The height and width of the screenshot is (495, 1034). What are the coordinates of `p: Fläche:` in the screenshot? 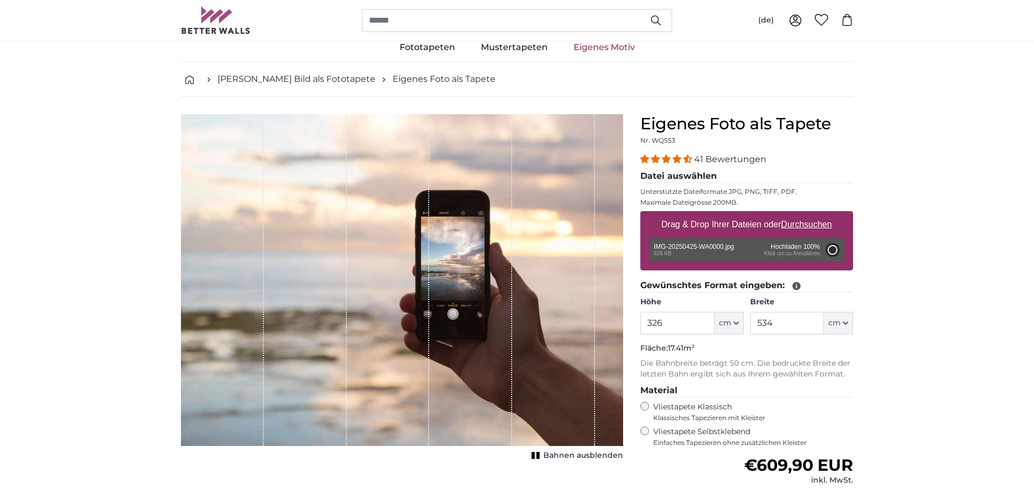 It's located at (747, 348).